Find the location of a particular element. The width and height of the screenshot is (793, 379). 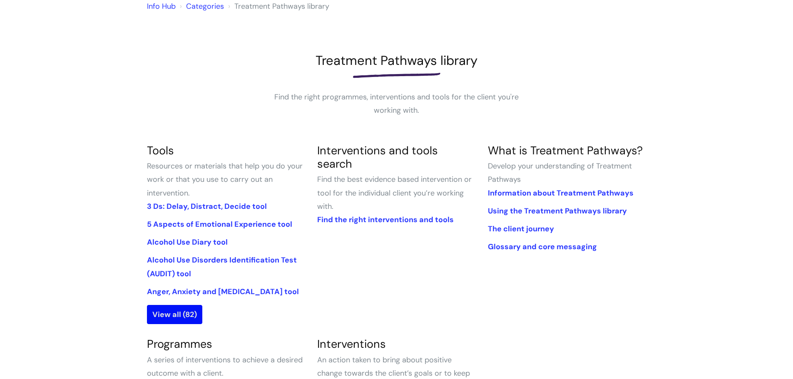

span: Resources or materials that help you do your work or that you use to carry out an intervention. is located at coordinates (225, 179).